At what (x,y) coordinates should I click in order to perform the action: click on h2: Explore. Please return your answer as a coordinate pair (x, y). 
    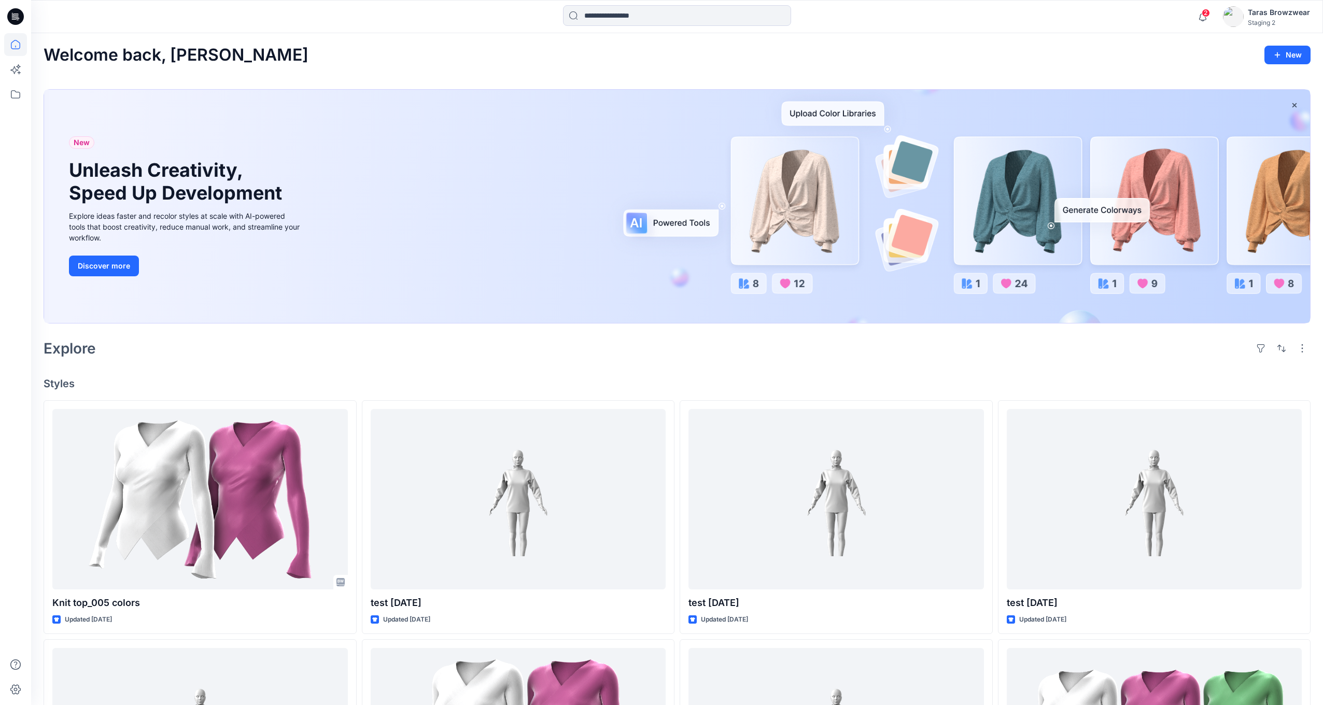
    Looking at the image, I should click on (69, 348).